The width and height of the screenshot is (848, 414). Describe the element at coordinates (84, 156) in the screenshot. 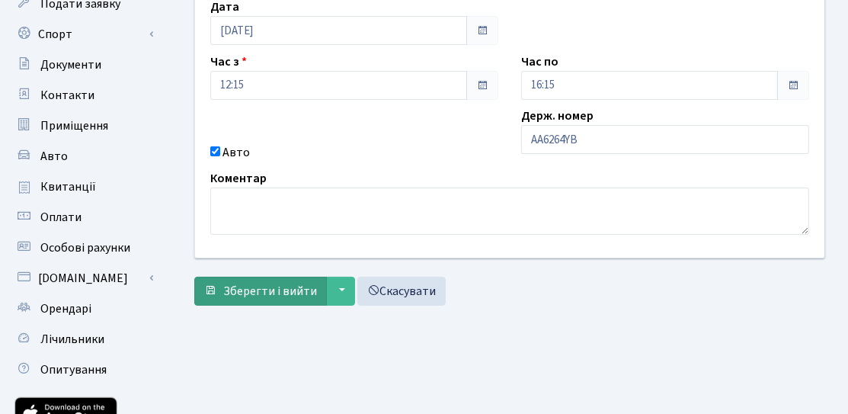

I see `a: Авто` at that location.